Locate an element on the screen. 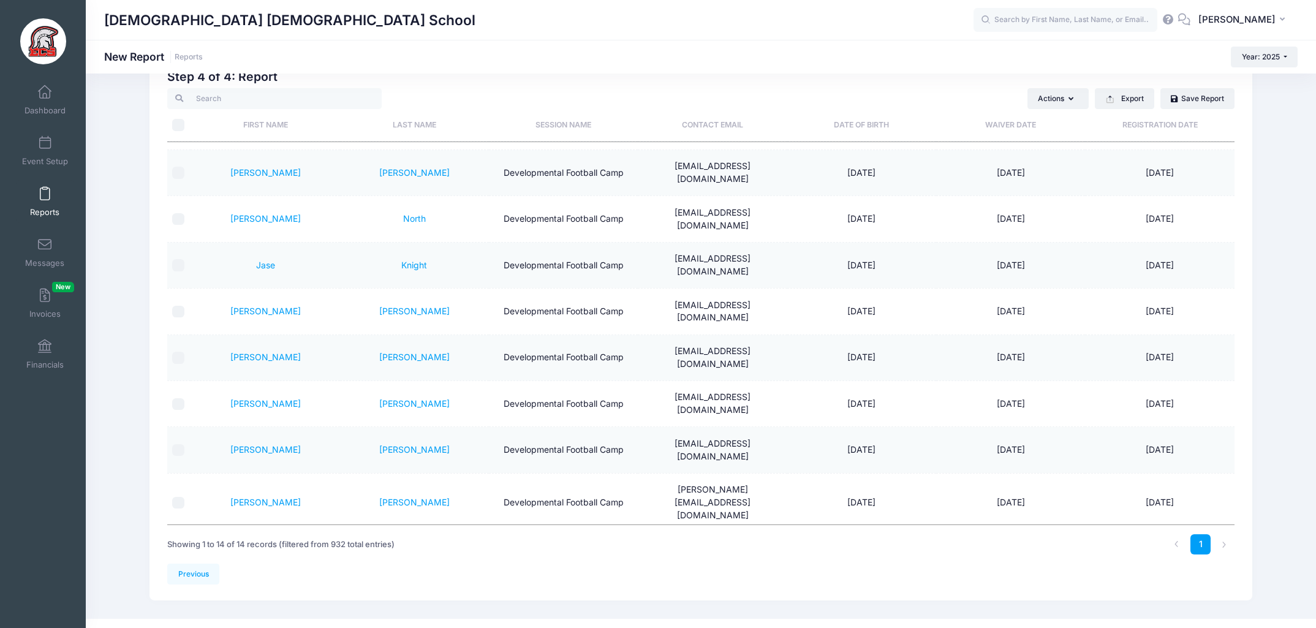 This screenshot has width=1316, height=628. h1: New Report is located at coordinates (153, 56).